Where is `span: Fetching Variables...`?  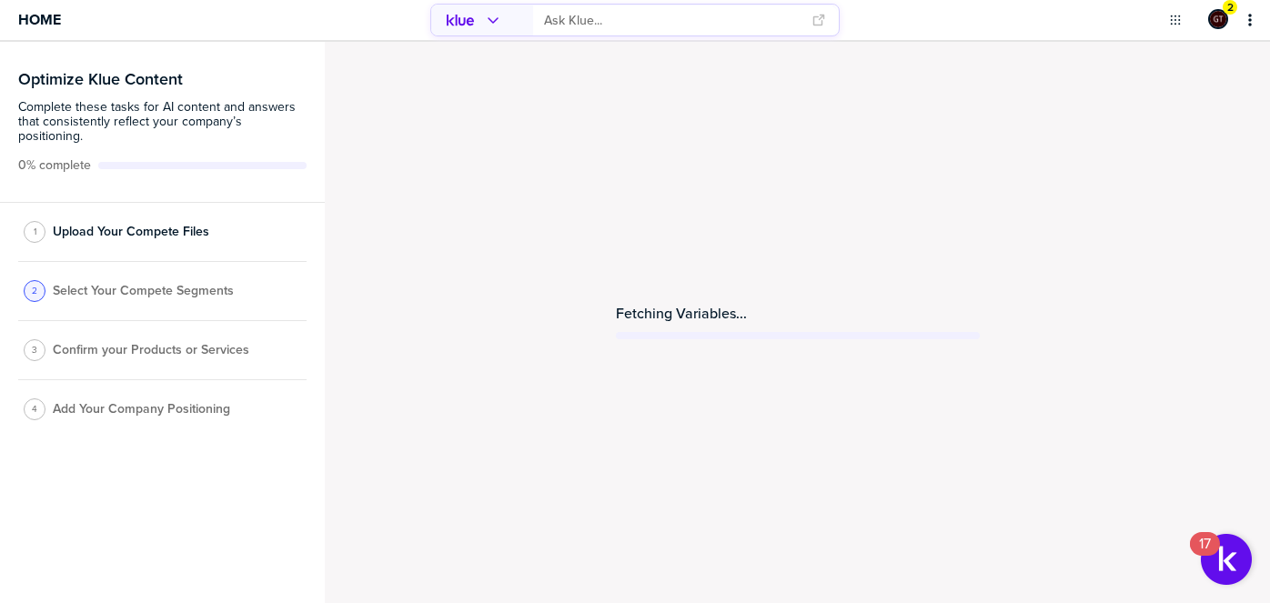
span: Fetching Variables... is located at coordinates (681, 313).